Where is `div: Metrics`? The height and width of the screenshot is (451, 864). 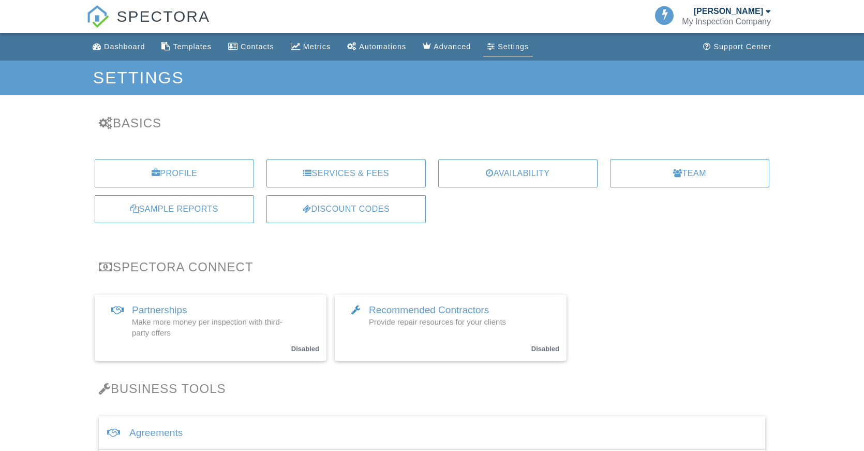 div: Metrics is located at coordinates (317, 47).